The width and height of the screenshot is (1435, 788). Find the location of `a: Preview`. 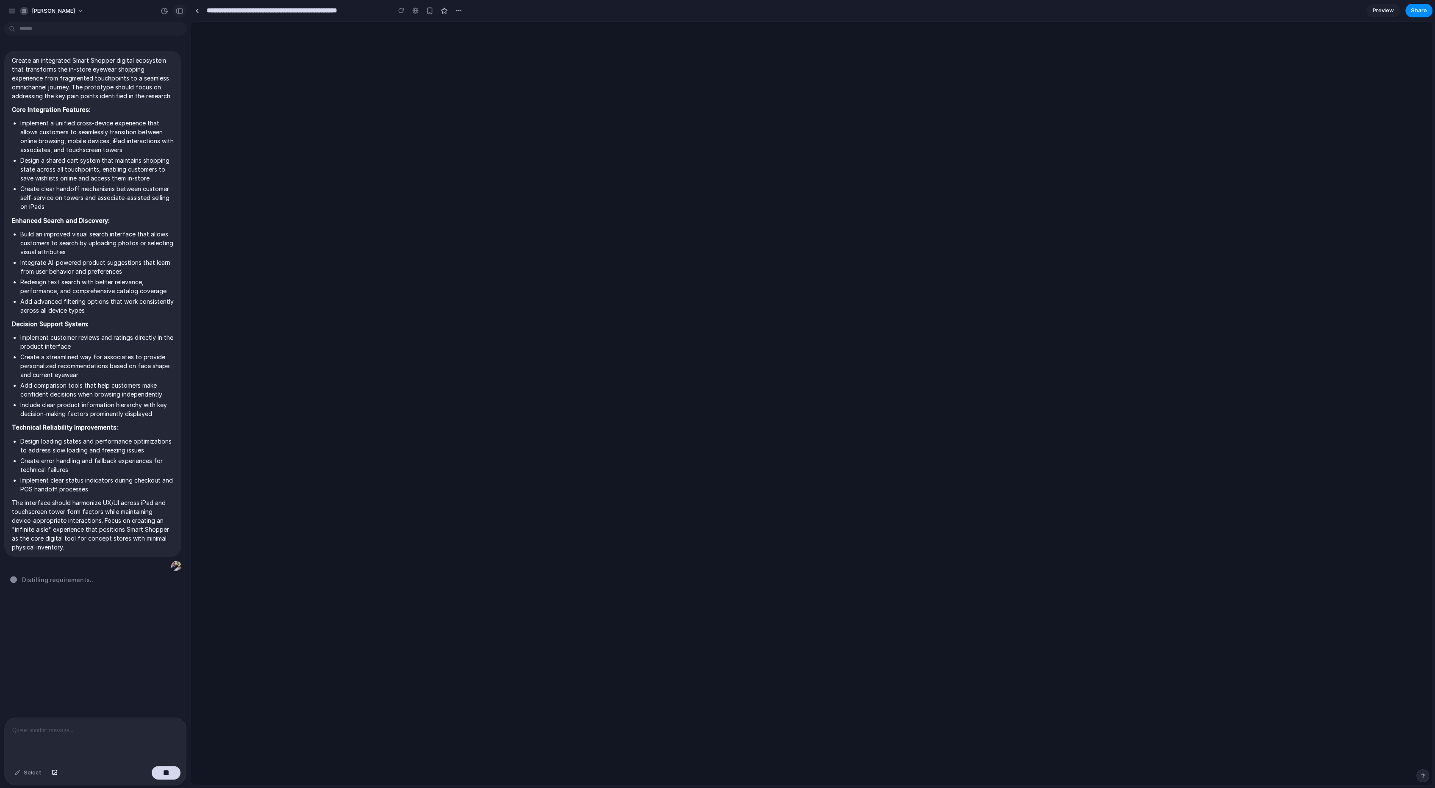

a: Preview is located at coordinates (1384, 11).